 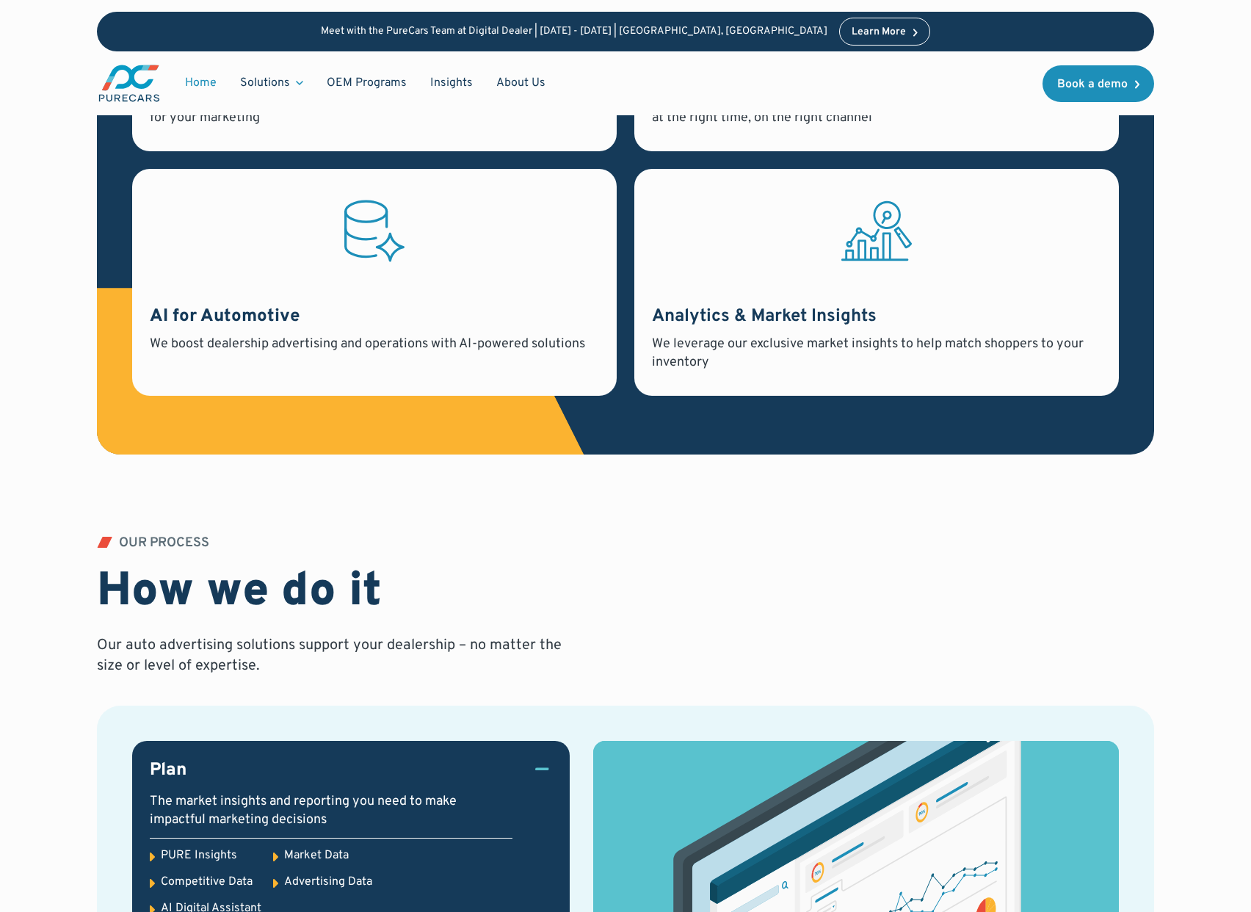 I want to click on a: OEM Programs, so click(x=366, y=83).